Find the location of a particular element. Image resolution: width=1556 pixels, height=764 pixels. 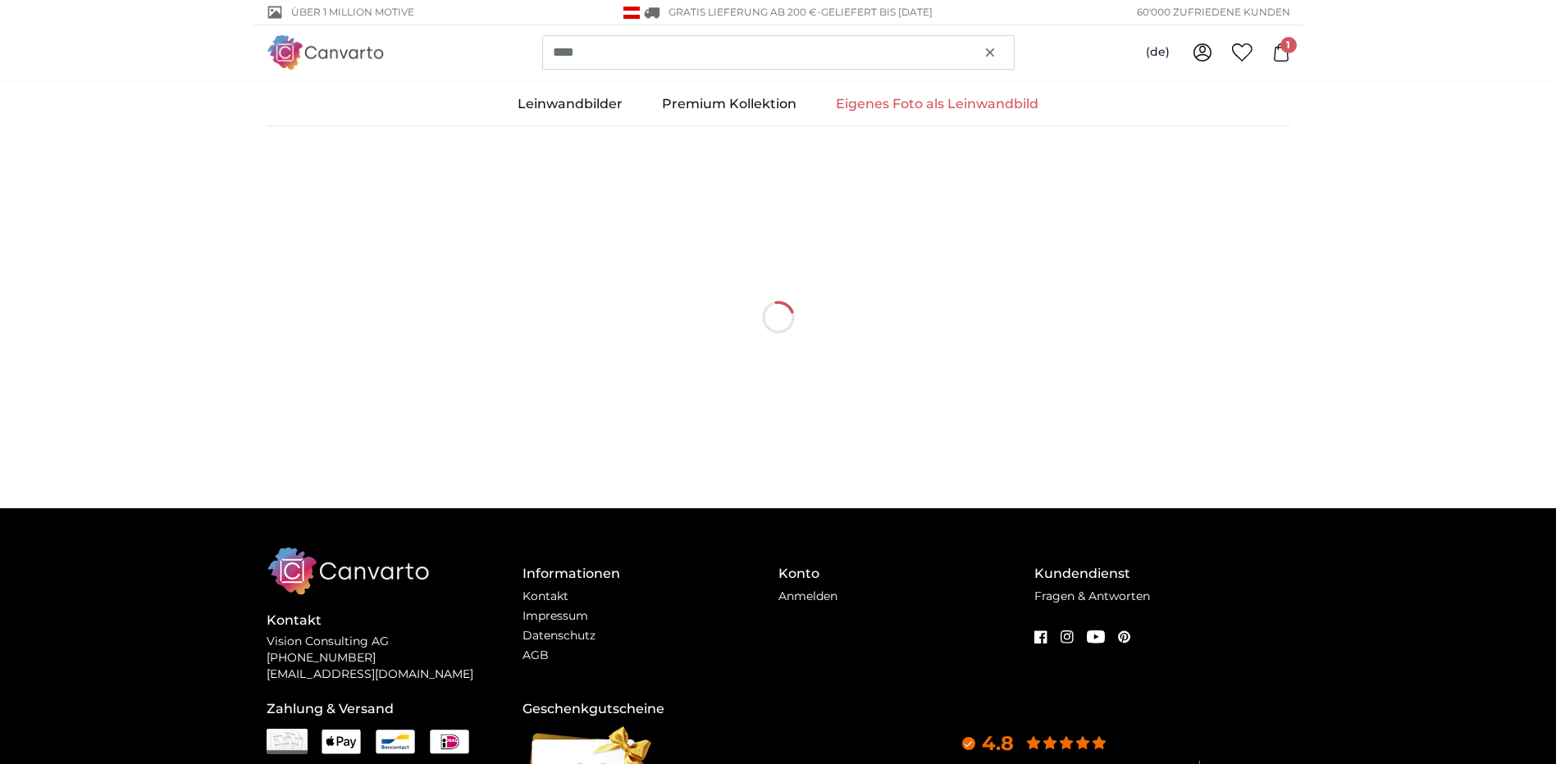

span: 60'000 ZUFRIEDENE KUNDEN is located at coordinates (1213, 12).